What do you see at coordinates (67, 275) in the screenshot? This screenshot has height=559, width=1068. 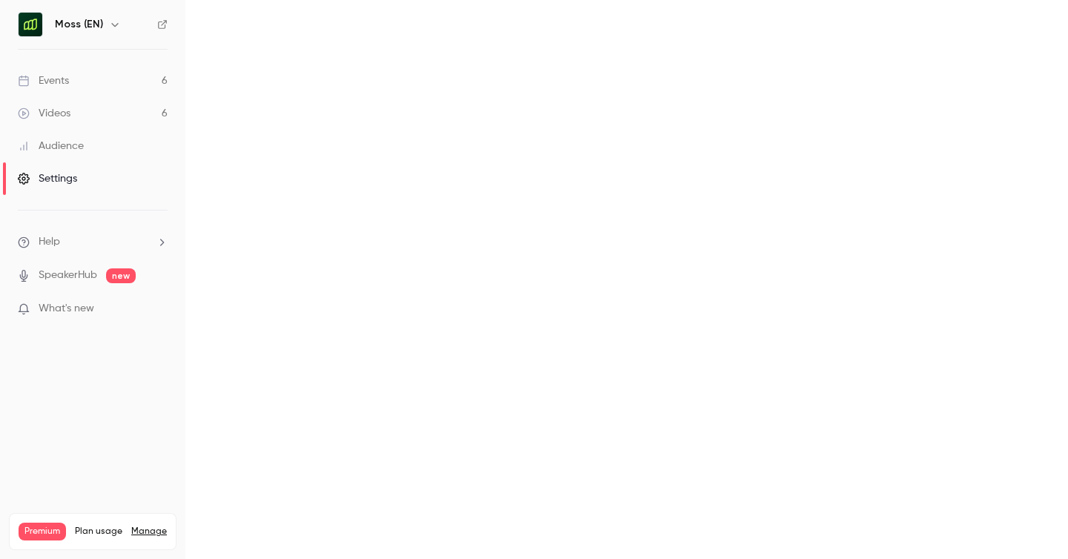 I see `a: SpeakerHub` at bounding box center [67, 275].